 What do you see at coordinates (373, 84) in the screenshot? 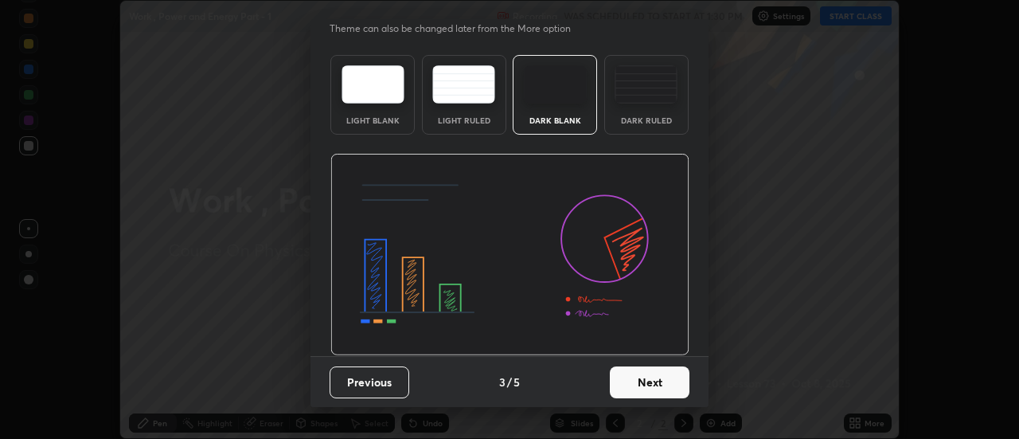
I see `img: lightTheme.e5ed3b09.svg` at bounding box center [373, 84].